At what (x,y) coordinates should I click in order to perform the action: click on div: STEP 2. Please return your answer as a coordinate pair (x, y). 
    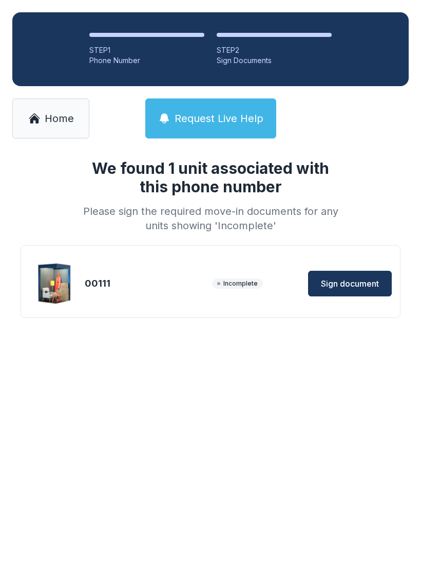
    Looking at the image, I should click on (274, 50).